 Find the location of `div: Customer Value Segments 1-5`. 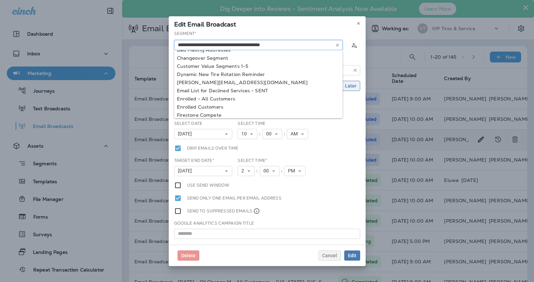

div: Customer Value Segments 1-5 is located at coordinates (258, 66).